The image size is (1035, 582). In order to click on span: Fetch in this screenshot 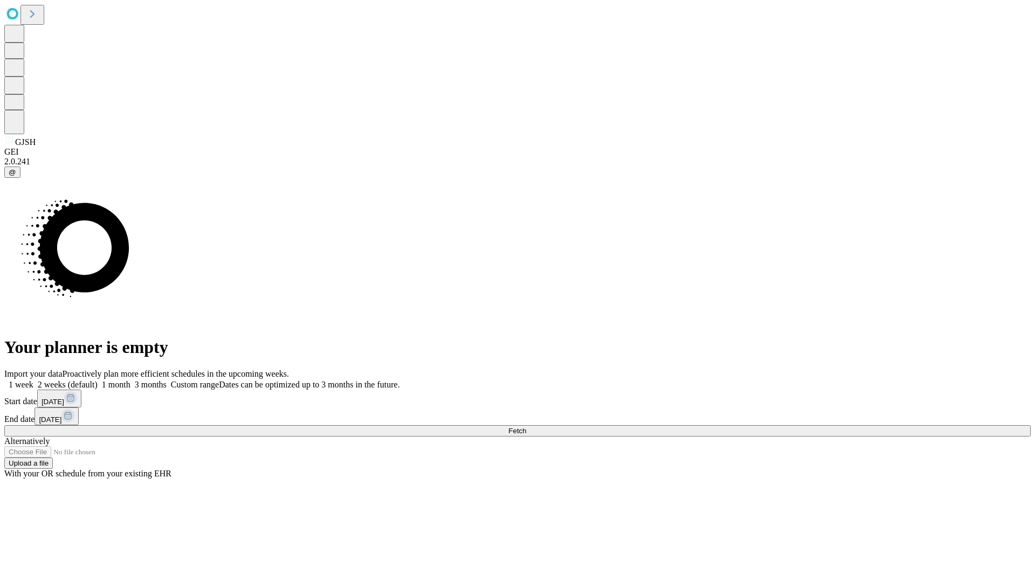, I will do `click(517, 431)`.